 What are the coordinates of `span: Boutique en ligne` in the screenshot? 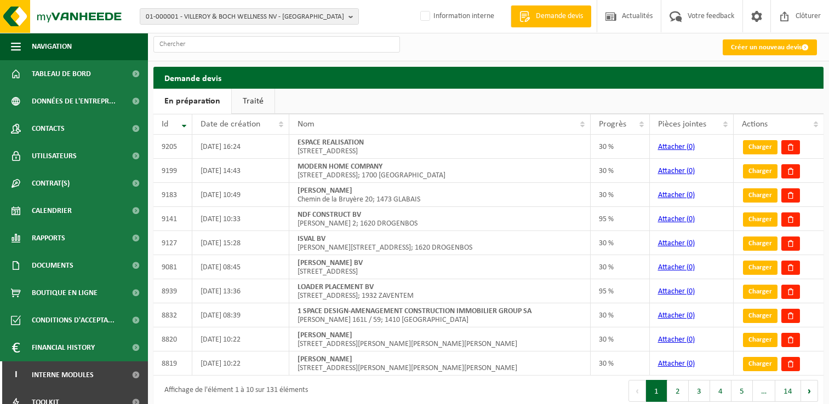 It's located at (65, 293).